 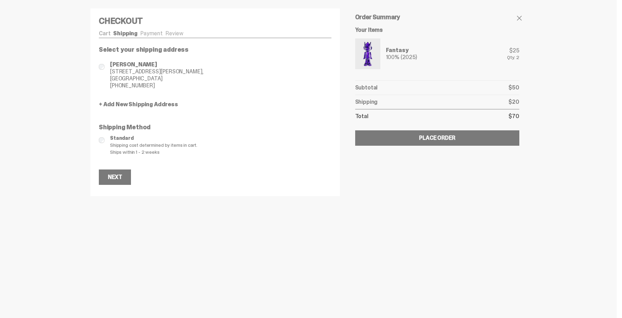 I want to click on div: 100% (2025), so click(x=401, y=57).